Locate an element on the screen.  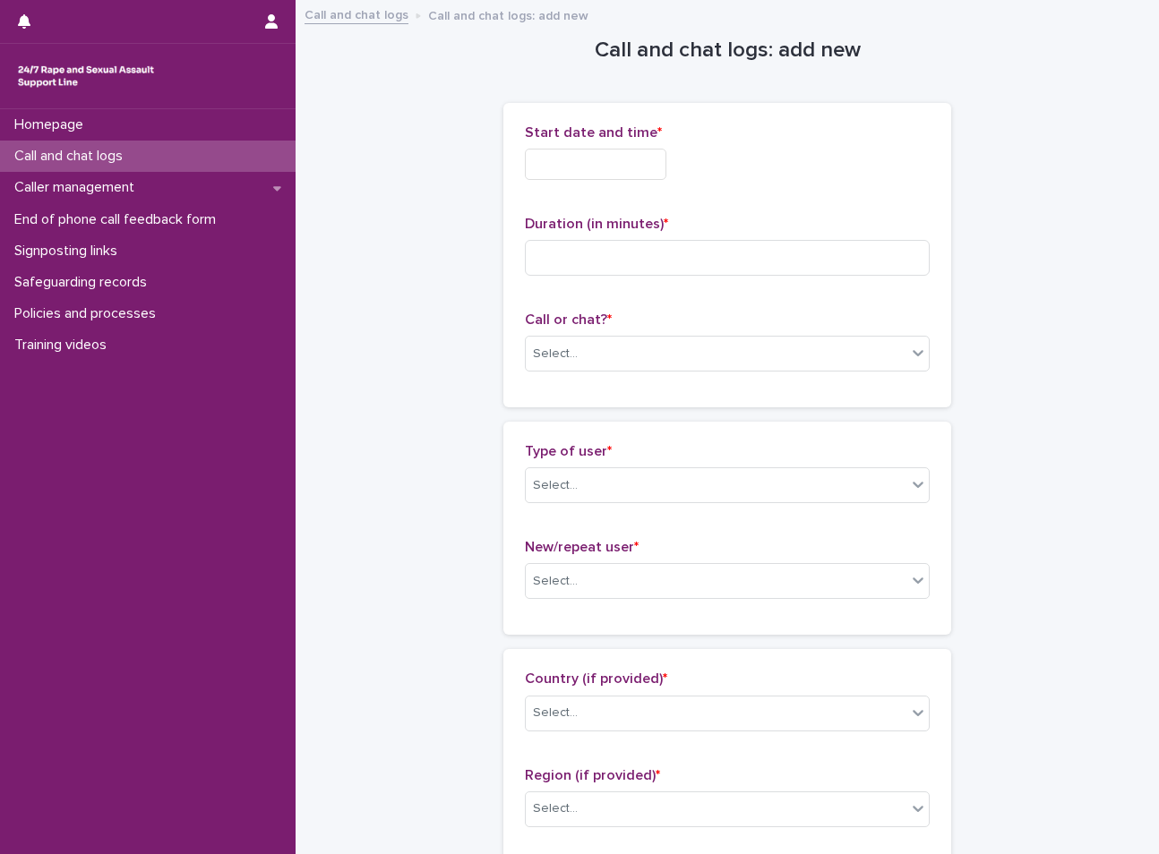
p: Policies and processes is located at coordinates (89, 313).